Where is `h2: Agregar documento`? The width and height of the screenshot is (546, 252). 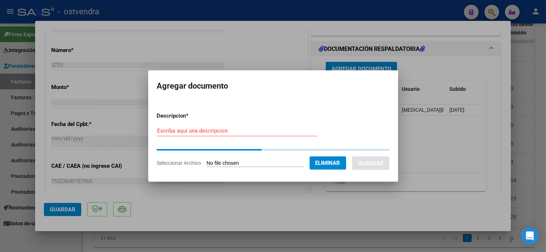 h2: Agregar documento is located at coordinates (273, 86).